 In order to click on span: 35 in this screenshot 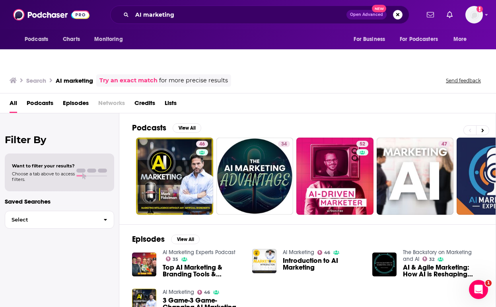, I will do `click(175, 259)`.